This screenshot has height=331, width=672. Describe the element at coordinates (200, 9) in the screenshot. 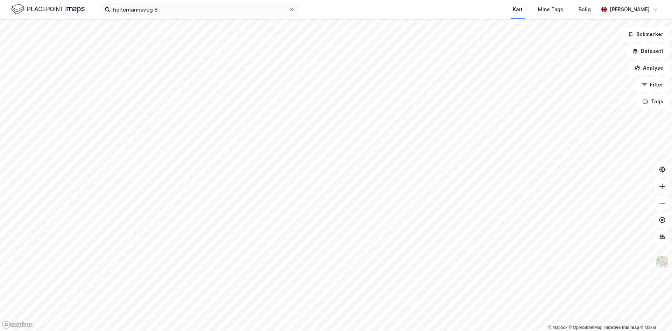

I see `input: Søk på adresse, matrikkel, gårdeiere, leietakere eller personer` at that location.